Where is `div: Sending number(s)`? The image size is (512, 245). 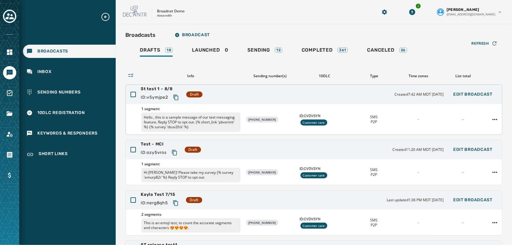
div: Sending number(s) is located at coordinates (270, 76).